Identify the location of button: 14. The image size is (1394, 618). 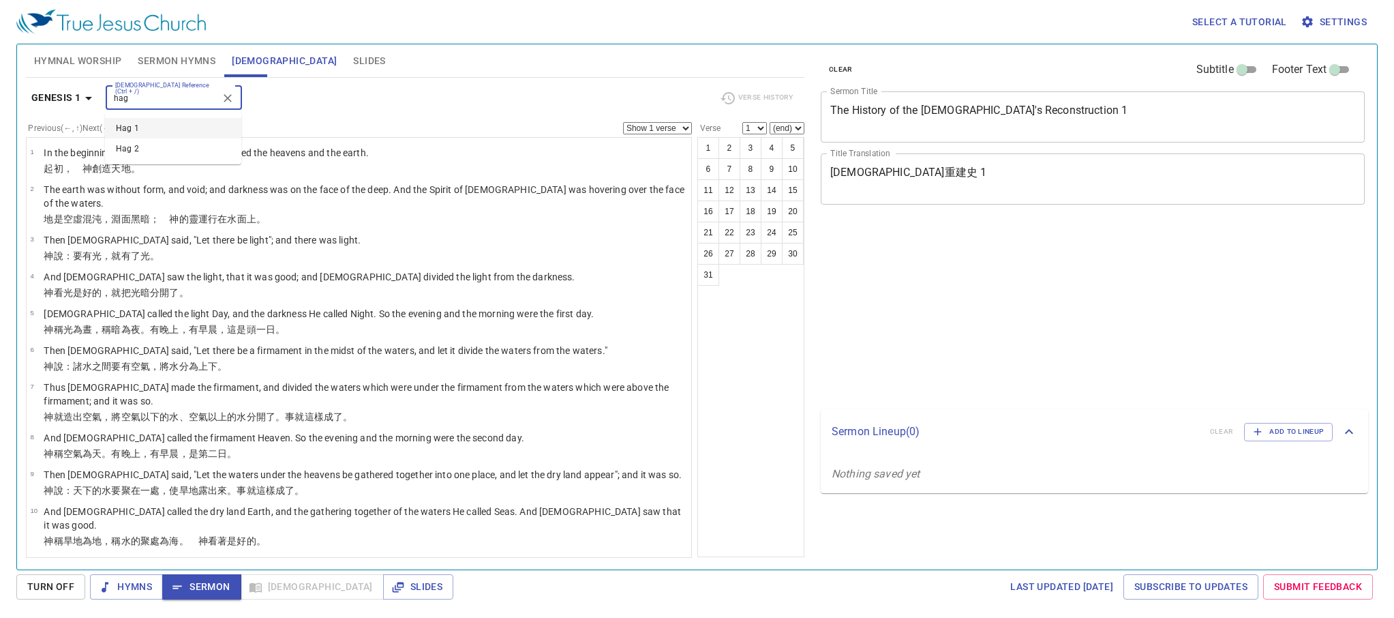
(772, 190).